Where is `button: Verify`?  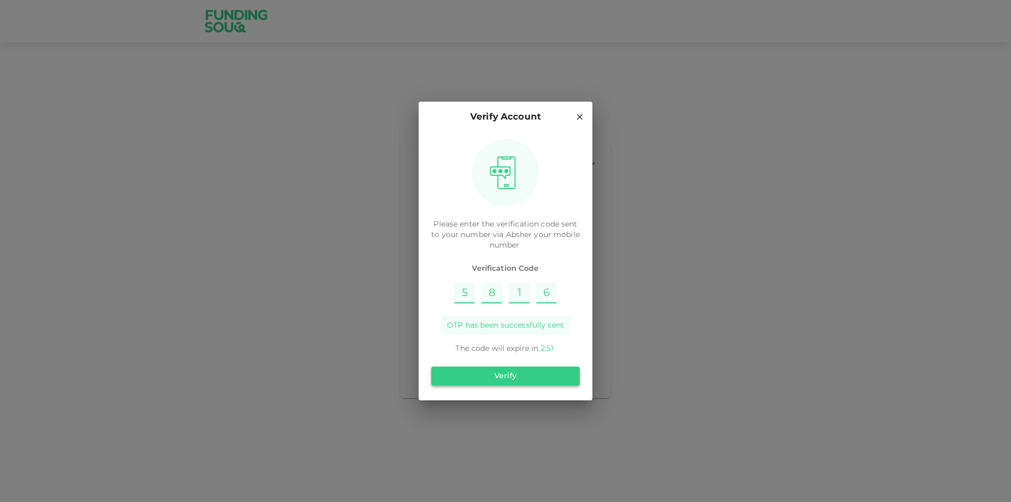
button: Verify is located at coordinates (506, 376).